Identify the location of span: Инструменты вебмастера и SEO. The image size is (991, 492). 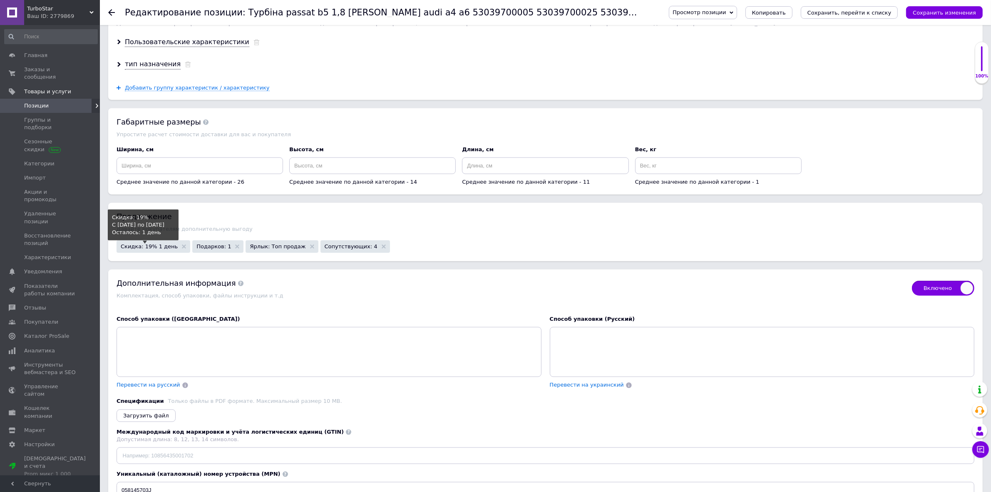
(50, 369).